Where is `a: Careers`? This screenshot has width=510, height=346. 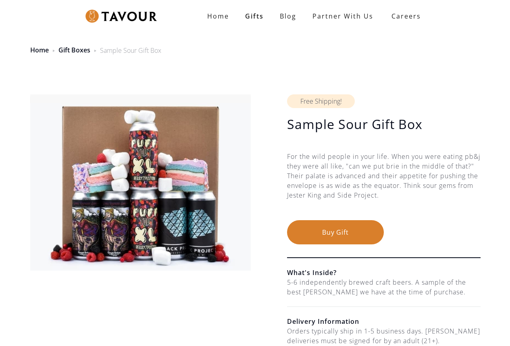
a: Careers is located at coordinates (404, 16).